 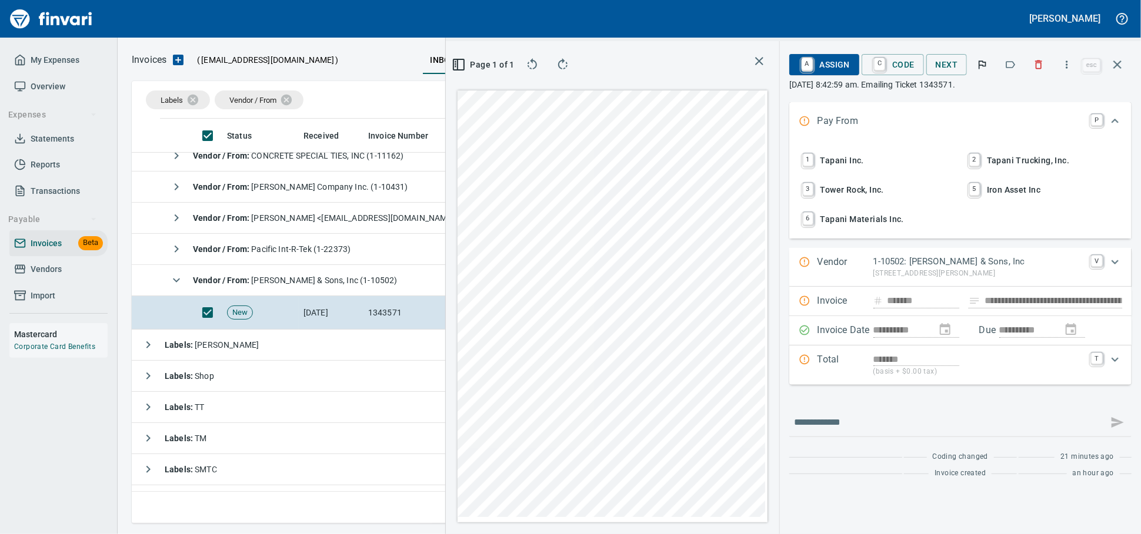 What do you see at coordinates (149, 60) in the screenshot?
I see `p: Invoices` at bounding box center [149, 60].